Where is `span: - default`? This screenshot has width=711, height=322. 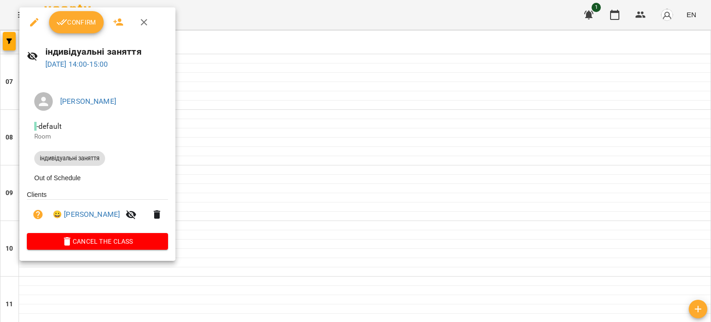
span: - default is located at coordinates (49, 126).